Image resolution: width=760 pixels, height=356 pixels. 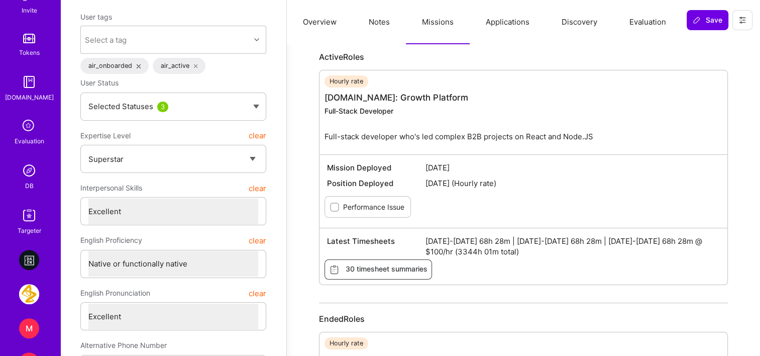 What do you see at coordinates (459, 110) in the screenshot?
I see `div: Full-Stack Developer` at bounding box center [459, 110].